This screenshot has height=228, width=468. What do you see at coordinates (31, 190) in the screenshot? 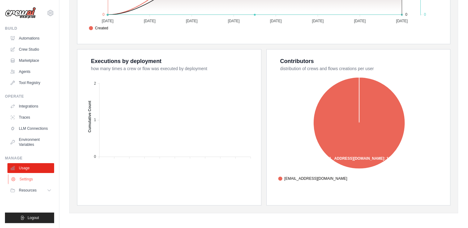
I see `button: Resources` at bounding box center [31, 190].